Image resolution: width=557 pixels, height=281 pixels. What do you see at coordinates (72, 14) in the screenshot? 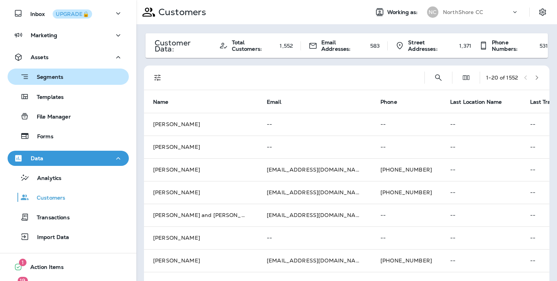
I see `button: UPGRADE🔒` at bounding box center [72, 14].